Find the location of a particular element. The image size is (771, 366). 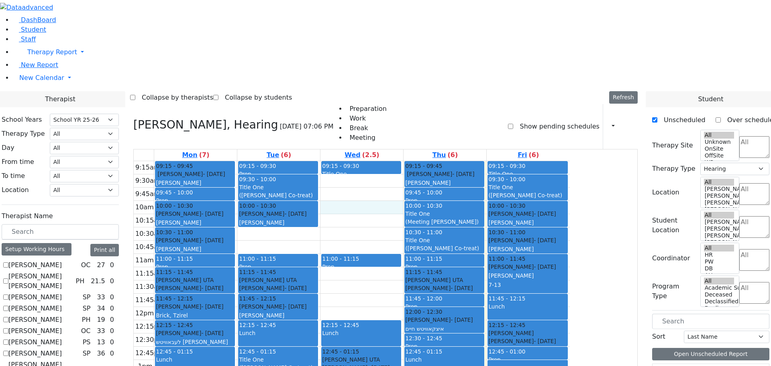

label: Therapist Name is located at coordinates (27, 216).